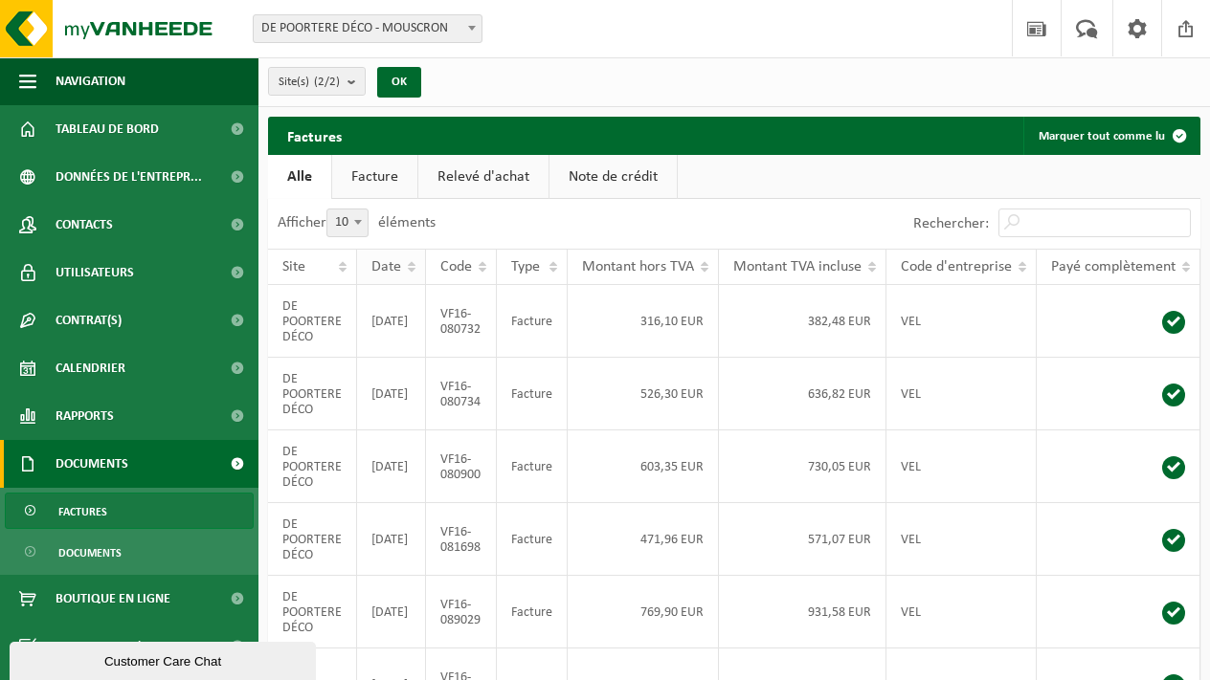 This screenshot has width=1210, height=680. Describe the element at coordinates (90, 368) in the screenshot. I see `span: Calendrier` at that location.